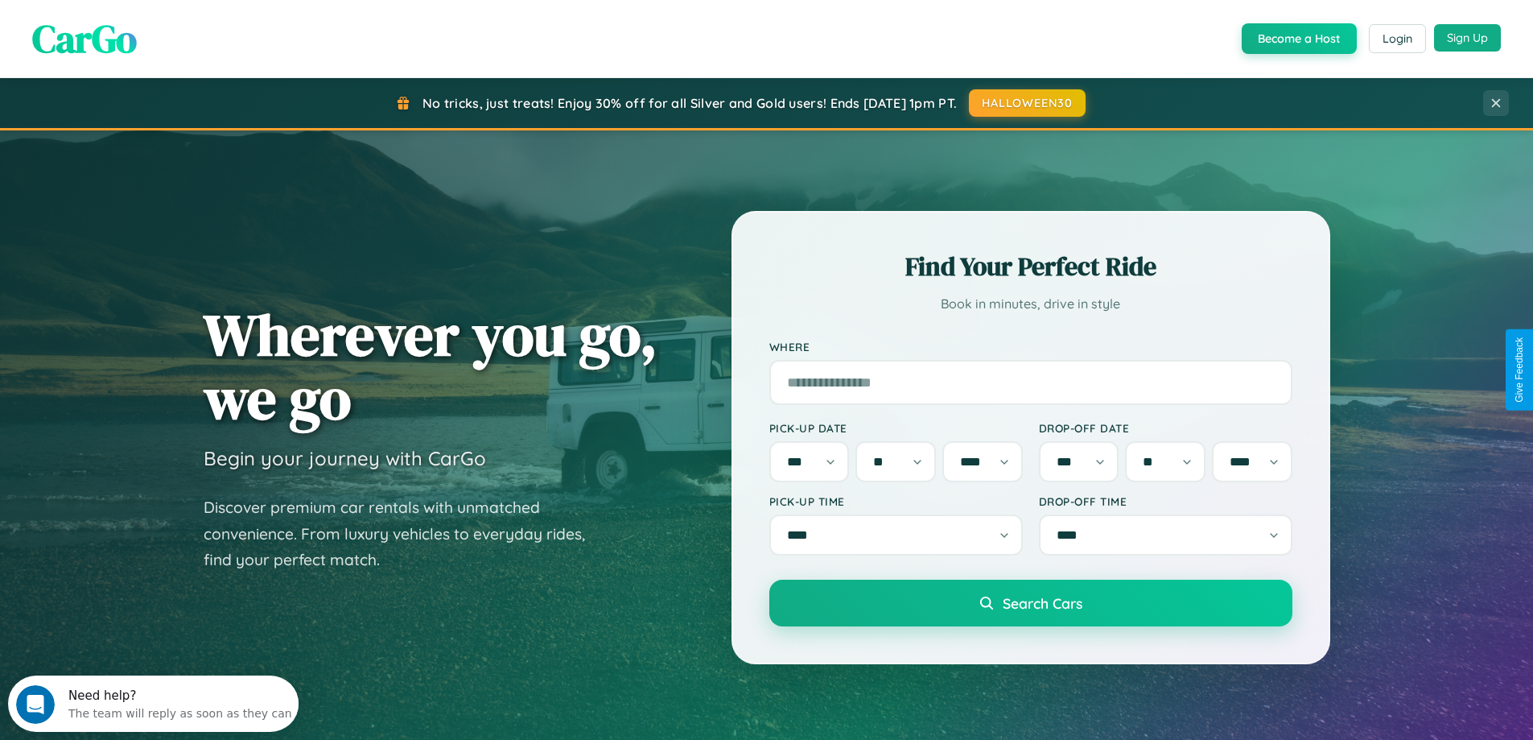 Image resolution: width=1533 pixels, height=740 pixels. Describe the element at coordinates (1031, 303) in the screenshot. I see `p: Book in minutes, drive in style` at that location.